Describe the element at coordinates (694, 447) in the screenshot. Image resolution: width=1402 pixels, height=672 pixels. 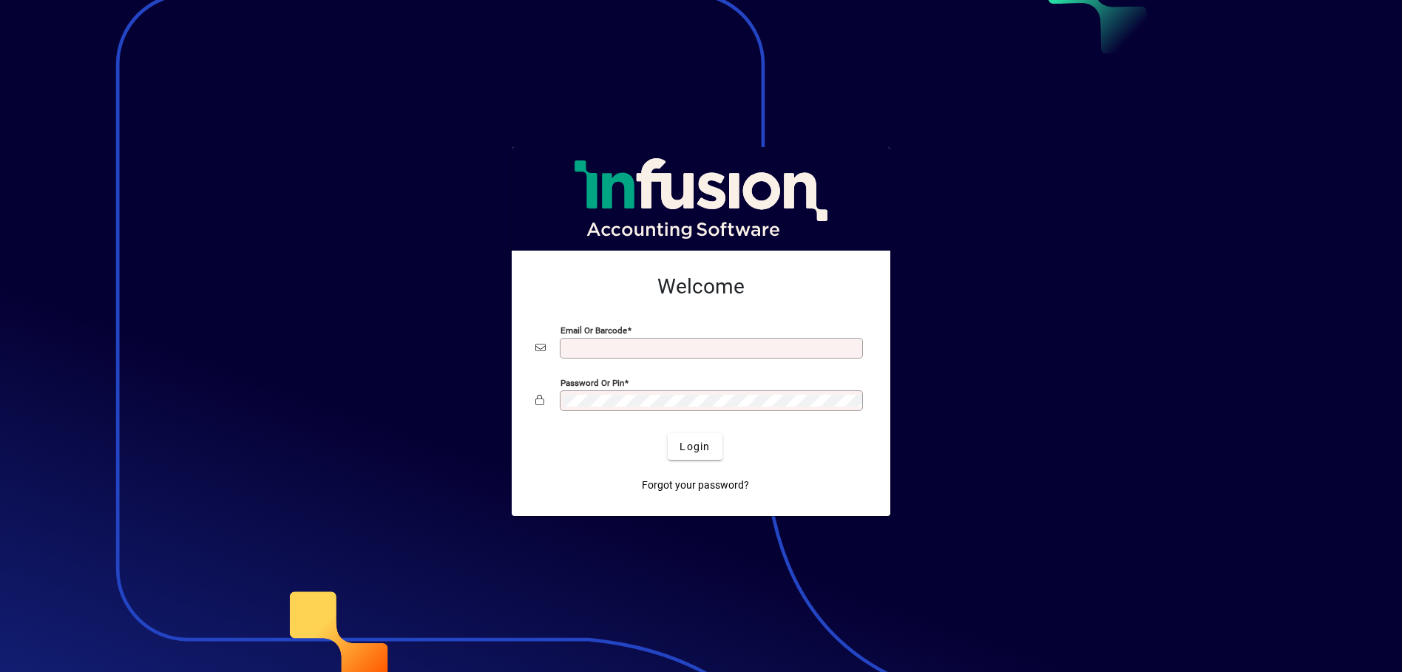
I see `button: Login` at that location.